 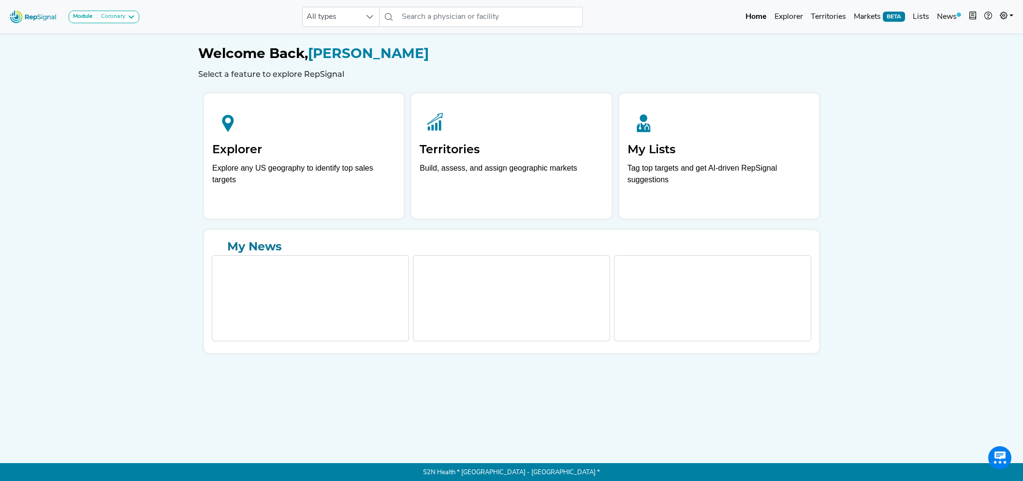 I want to click on a: Home, so click(x=756, y=17).